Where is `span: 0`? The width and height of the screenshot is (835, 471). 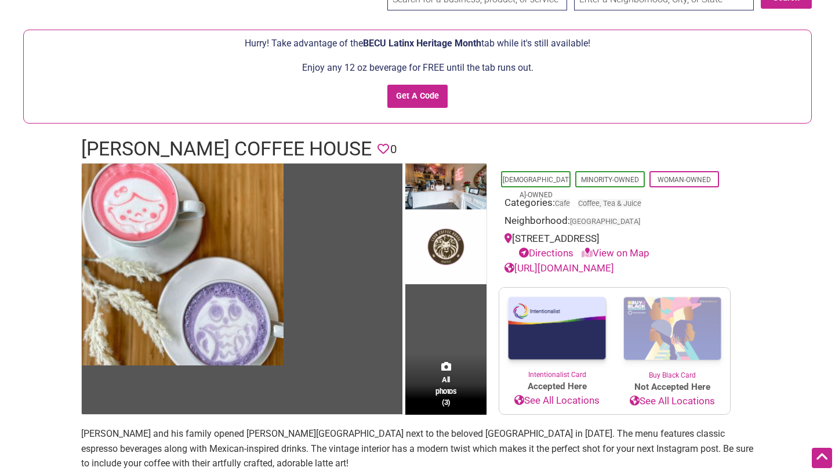 span: 0 is located at coordinates (393, 149).